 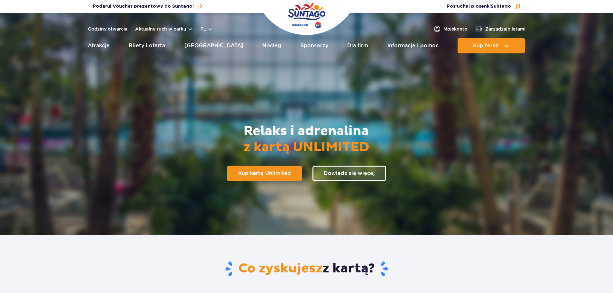 I want to click on button: pl, so click(x=207, y=29).